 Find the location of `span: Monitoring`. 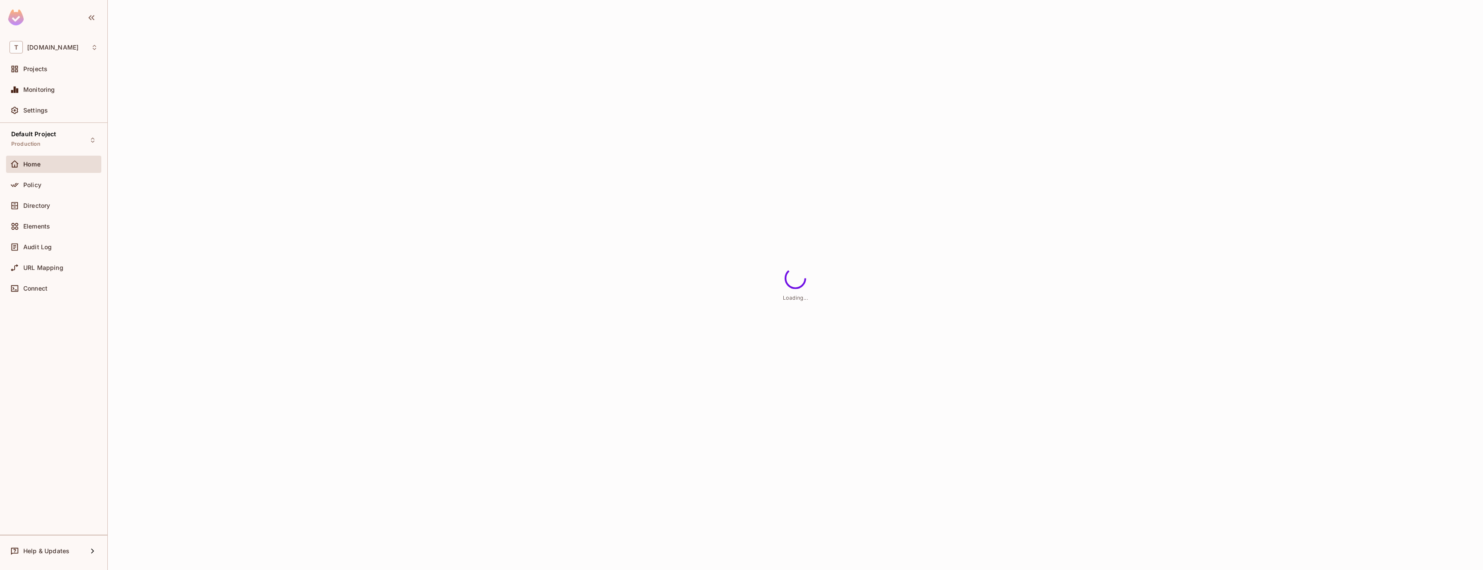

span: Monitoring is located at coordinates (39, 90).